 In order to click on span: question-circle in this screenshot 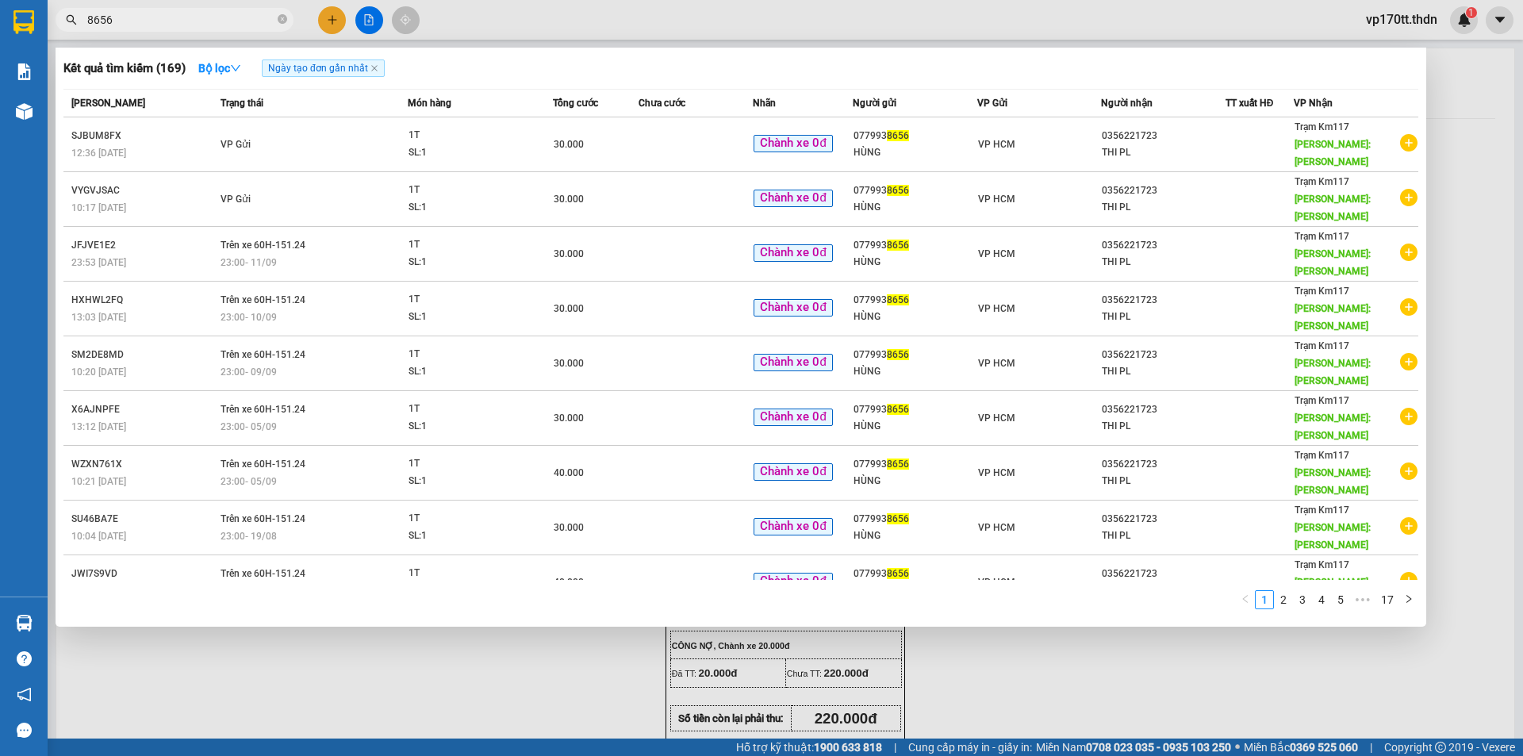, I will do `click(24, 659)`.